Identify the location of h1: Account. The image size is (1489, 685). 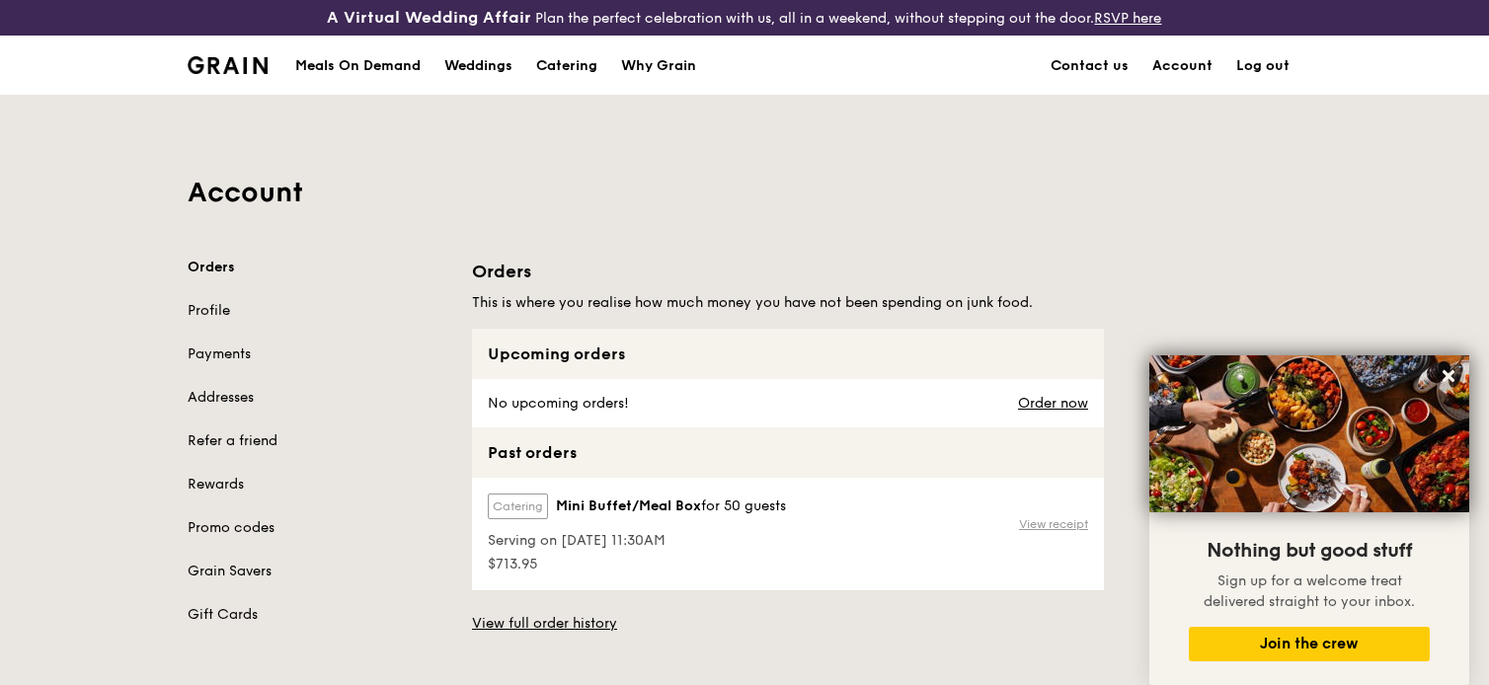
(745, 193).